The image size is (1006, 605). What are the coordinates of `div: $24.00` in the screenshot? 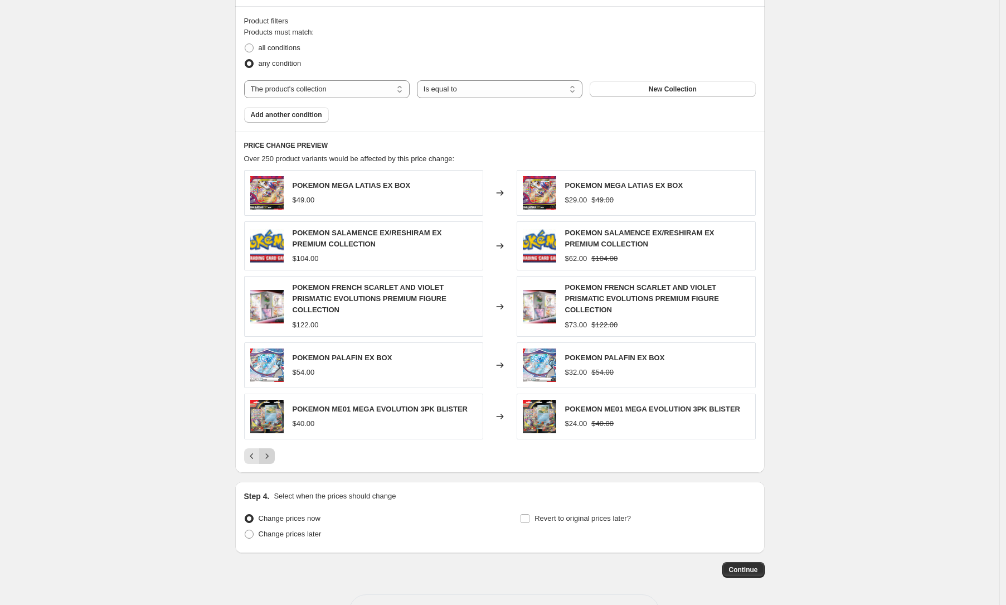 It's located at (577, 424).